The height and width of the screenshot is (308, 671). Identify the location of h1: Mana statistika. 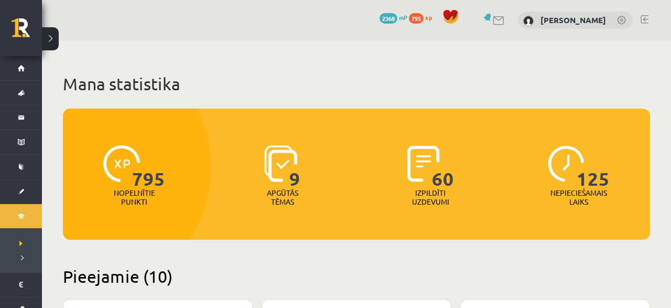
(357, 84).